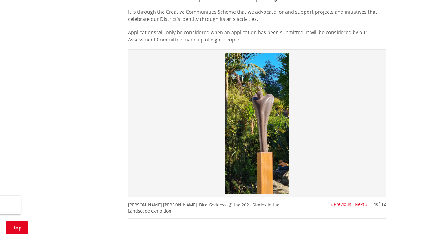 The height and width of the screenshot is (234, 425). What do you see at coordinates (257, 123) in the screenshot?
I see `img: 20211119_085532` at bounding box center [257, 123].